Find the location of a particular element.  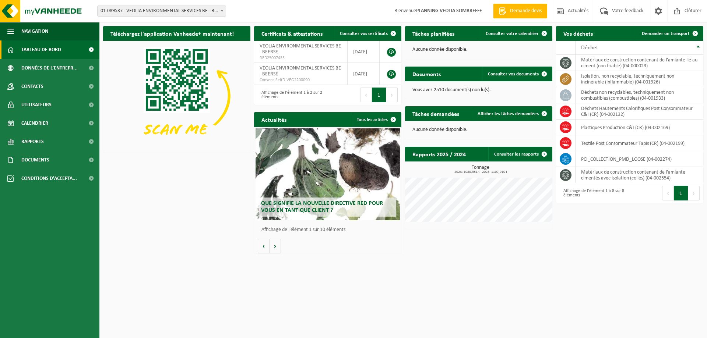

td: PCI_COLLECTION_PMD_LOOSE (04-002274) is located at coordinates (639, 159).